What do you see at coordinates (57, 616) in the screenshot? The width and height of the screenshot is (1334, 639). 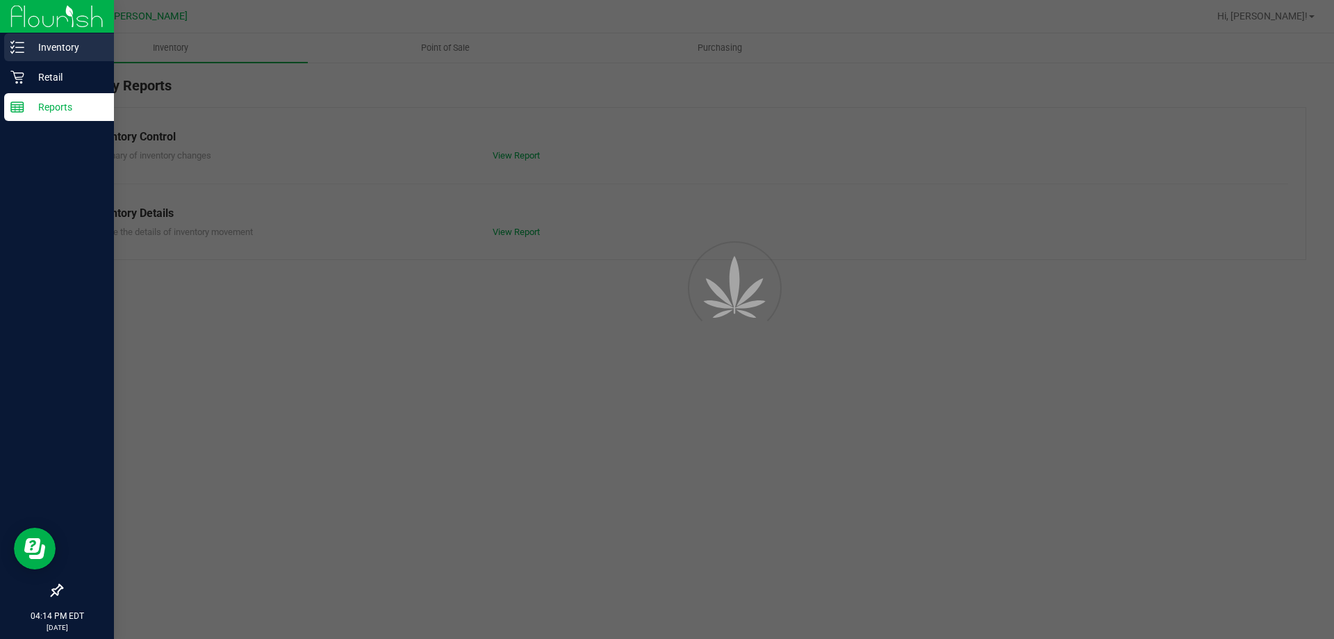 I see `p: 04:14 PM EDT` at bounding box center [57, 616].